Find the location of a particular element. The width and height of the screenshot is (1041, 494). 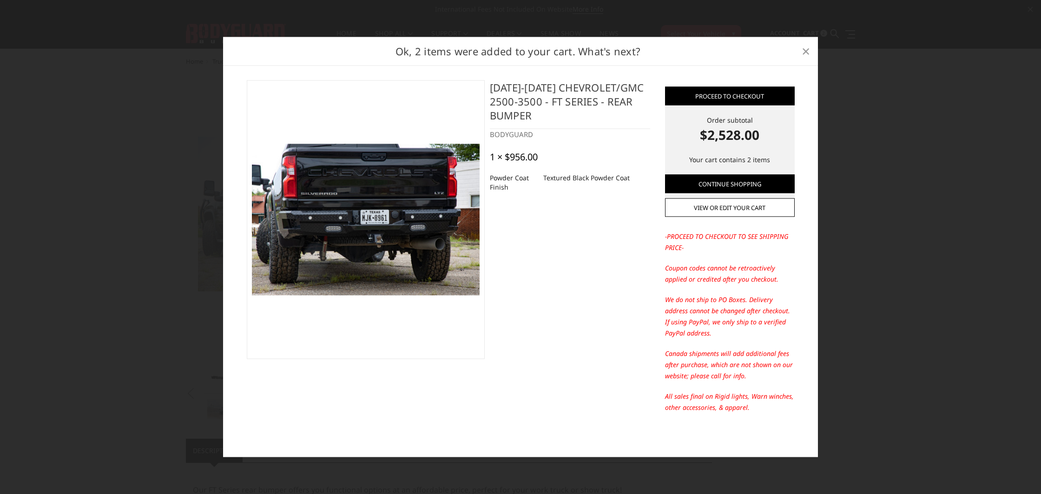

div: Order subtotal is located at coordinates (729, 130).